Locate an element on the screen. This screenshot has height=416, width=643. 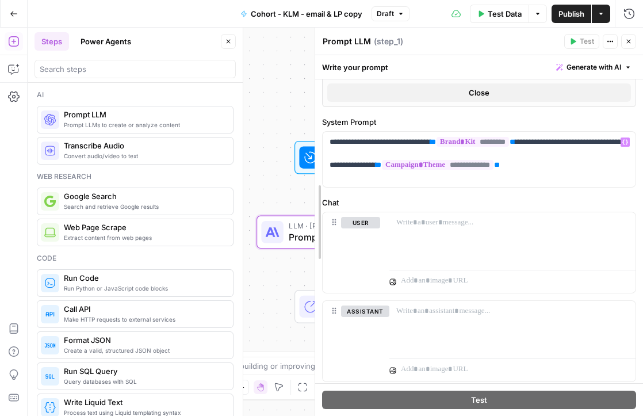
span: Format JSON is located at coordinates (144, 340).